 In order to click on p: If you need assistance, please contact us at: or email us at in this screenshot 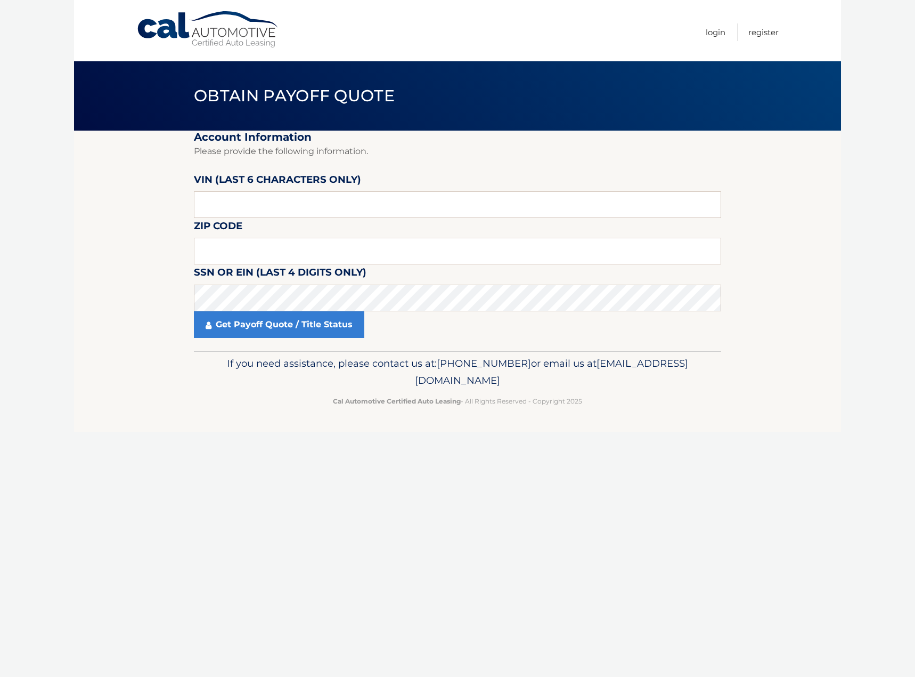, I will do `click(458, 372)`.